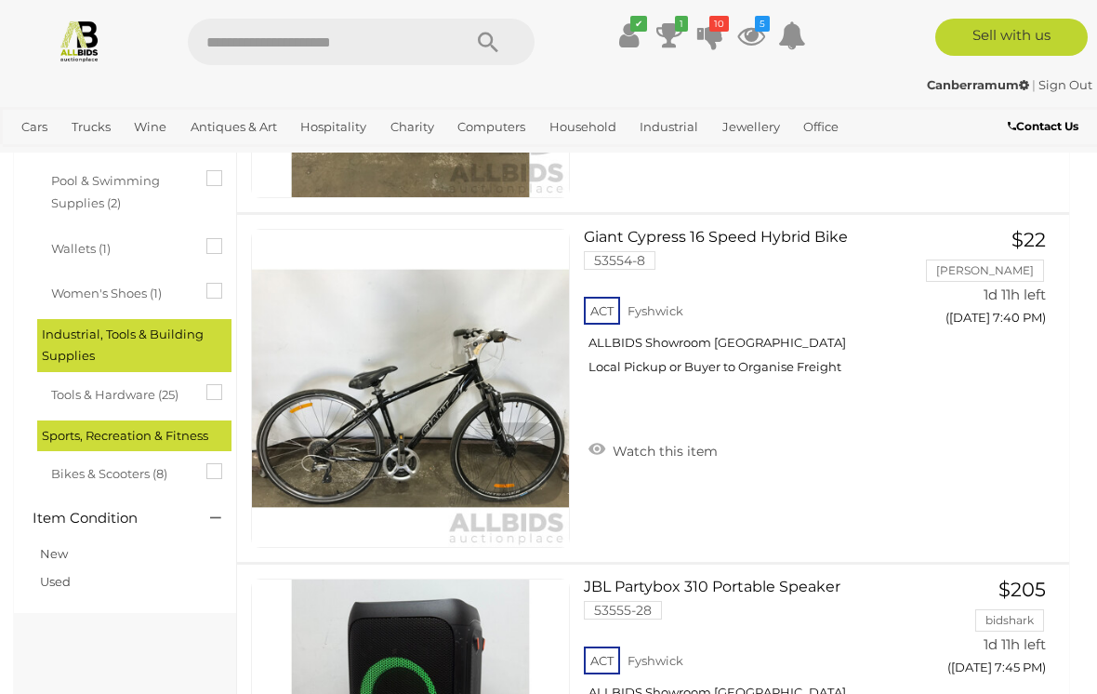 The width and height of the screenshot is (1097, 694). Describe the element at coordinates (233, 126) in the screenshot. I see `a: Antiques & Art` at that location.